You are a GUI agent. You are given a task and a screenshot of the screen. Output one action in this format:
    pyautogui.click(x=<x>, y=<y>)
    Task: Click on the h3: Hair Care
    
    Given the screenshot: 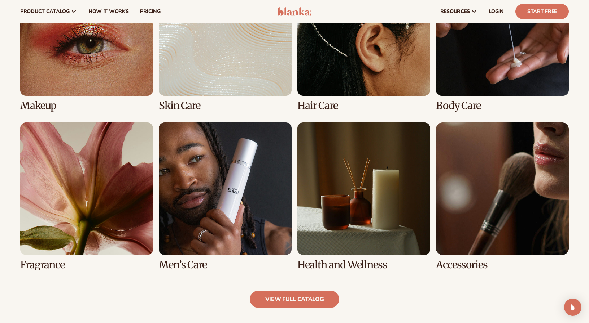 What is the action you would take?
    pyautogui.click(x=364, y=106)
    